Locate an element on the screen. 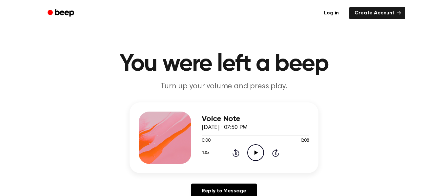 Image resolution: width=448 pixels, height=196 pixels. span: 0:00 is located at coordinates (206, 141).